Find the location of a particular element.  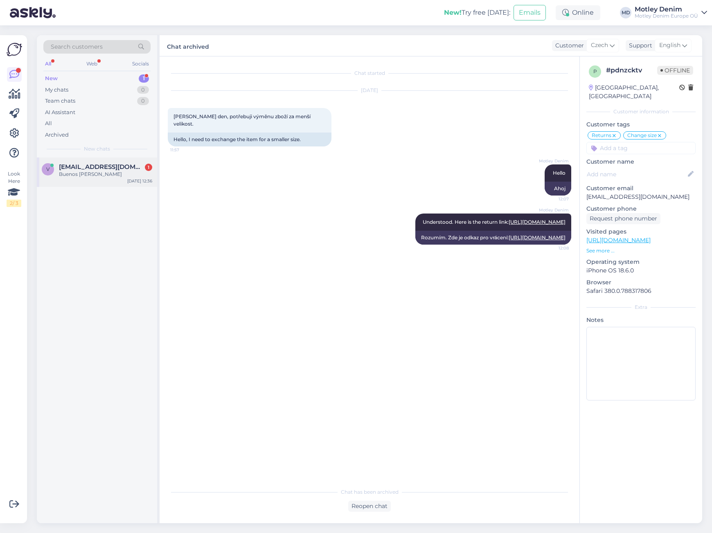

b: New! is located at coordinates (453, 12).